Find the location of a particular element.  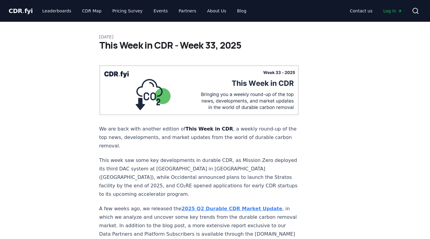

p: This week saw some key developments in durable CDR, as Mission Zero deployed its third DAC system... is located at coordinates (199, 177).